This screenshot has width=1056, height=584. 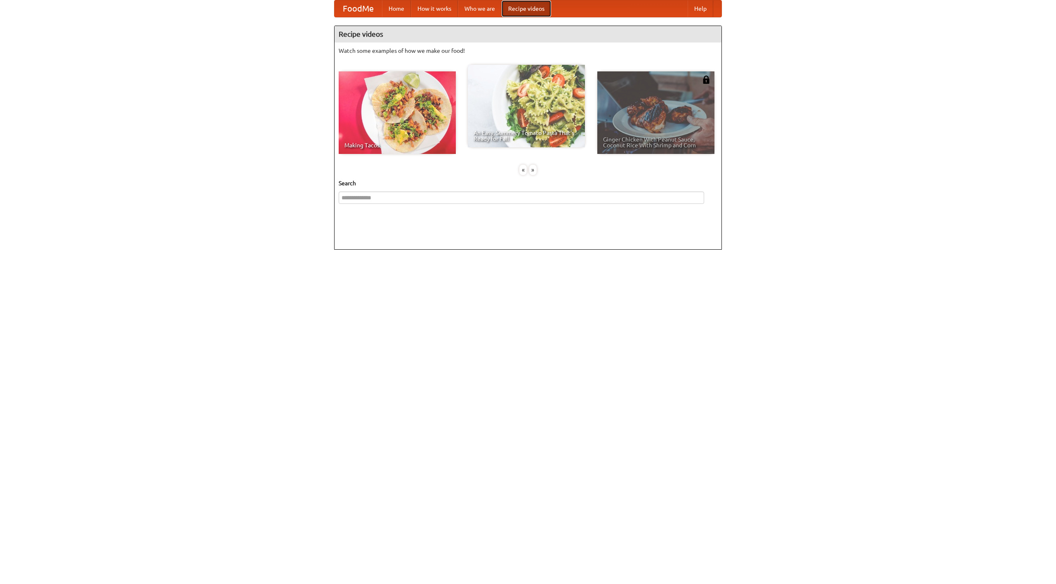 I want to click on a: Recipe videos, so click(x=526, y=9).